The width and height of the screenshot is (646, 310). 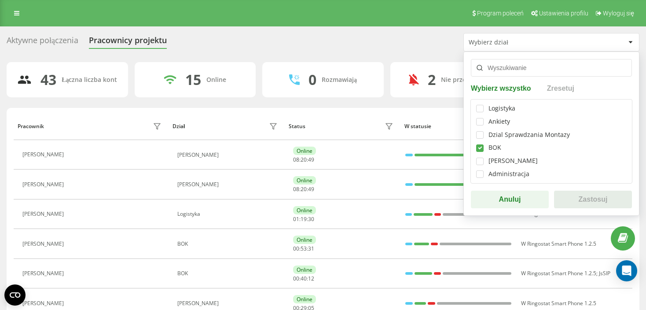 I want to click on span: 01, so click(x=296, y=219).